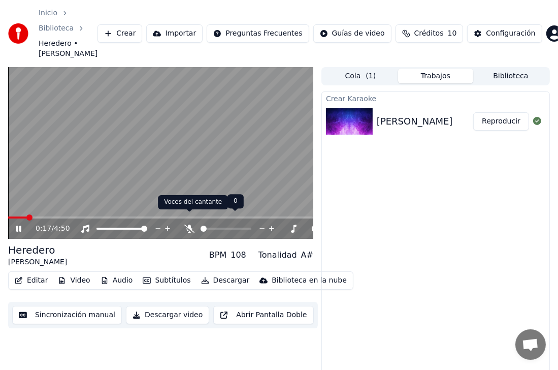 This screenshot has width=558, height=370. I want to click on img: youka, so click(18, 34).